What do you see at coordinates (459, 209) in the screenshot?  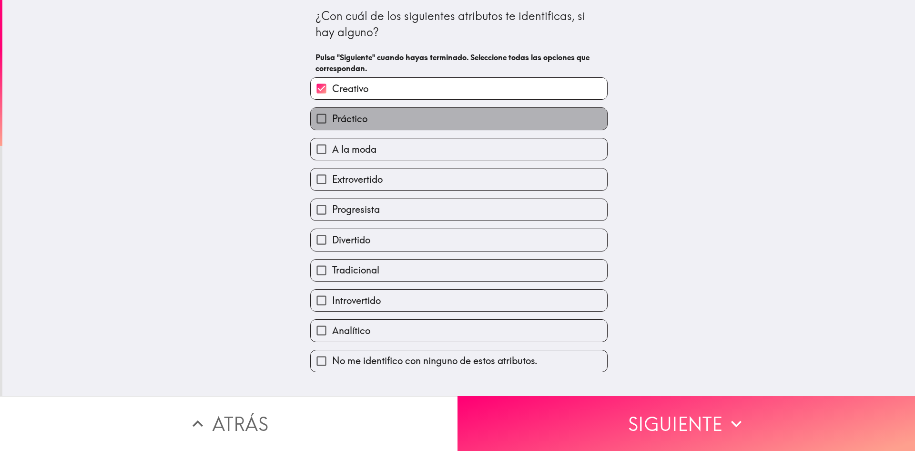 I see `button: Progresista` at bounding box center [459, 209].